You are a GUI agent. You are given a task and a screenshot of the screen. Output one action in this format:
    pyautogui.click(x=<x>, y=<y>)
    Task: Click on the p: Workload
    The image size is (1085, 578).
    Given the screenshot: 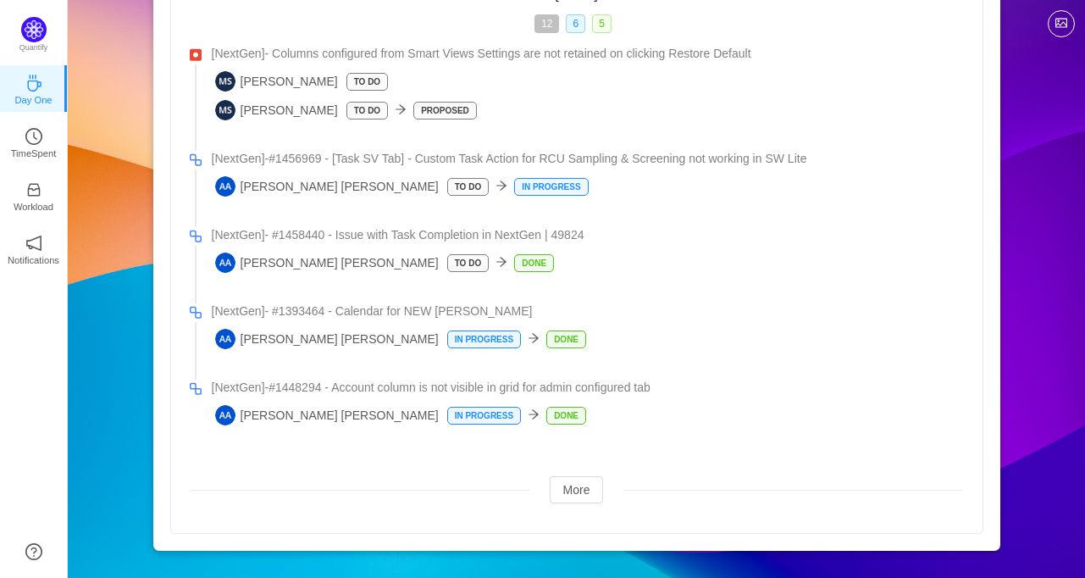 What is the action you would take?
    pyautogui.click(x=33, y=207)
    